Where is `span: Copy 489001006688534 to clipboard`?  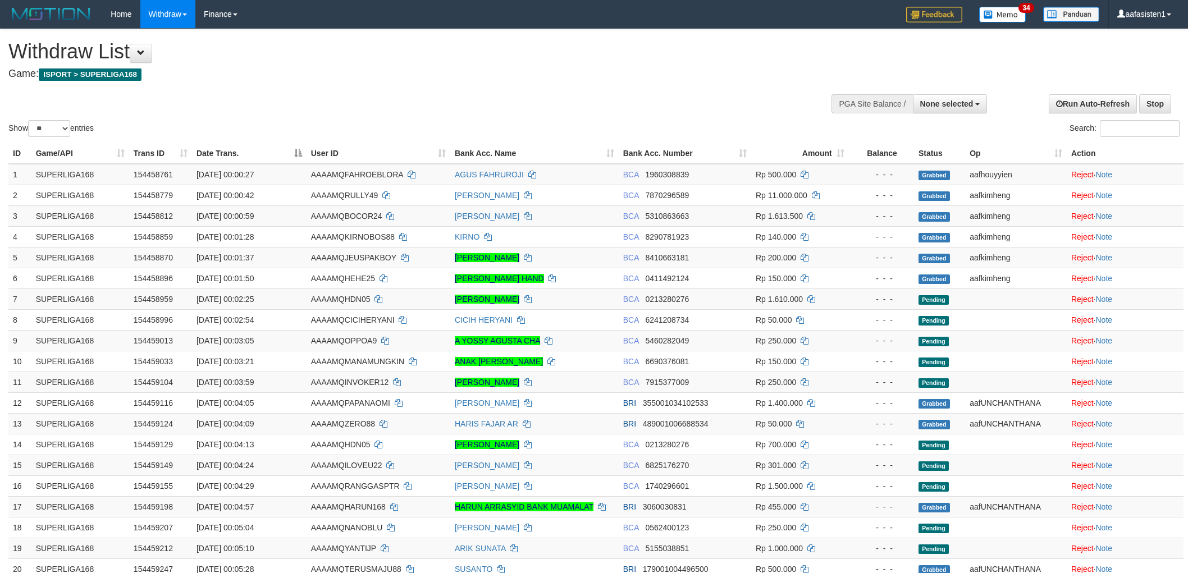
span: Copy 489001006688534 to clipboard is located at coordinates (676, 424).